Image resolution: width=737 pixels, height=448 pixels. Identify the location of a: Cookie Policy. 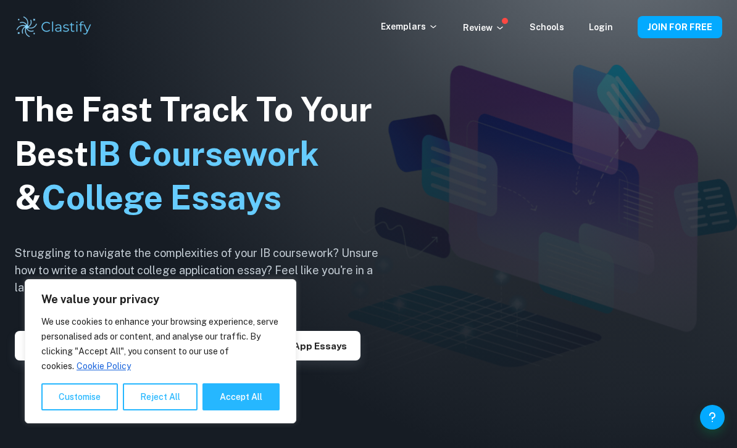
(104, 366).